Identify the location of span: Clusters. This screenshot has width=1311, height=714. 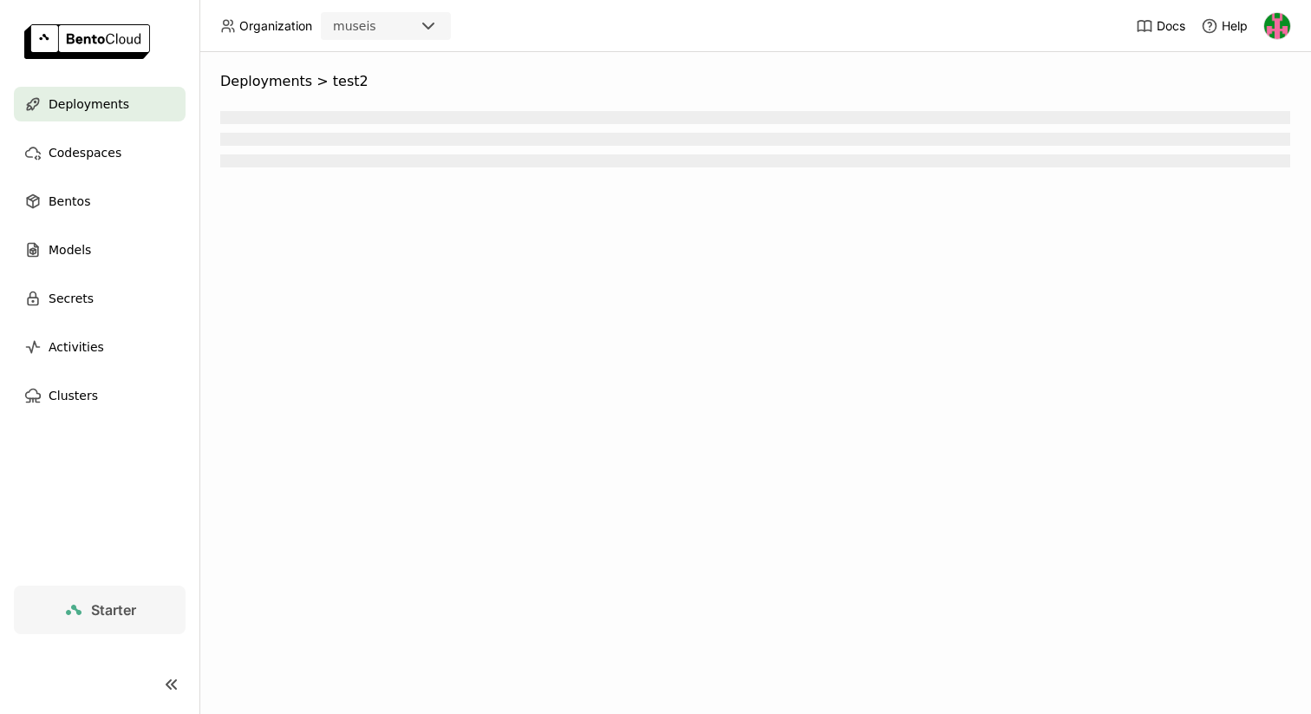
(73, 395).